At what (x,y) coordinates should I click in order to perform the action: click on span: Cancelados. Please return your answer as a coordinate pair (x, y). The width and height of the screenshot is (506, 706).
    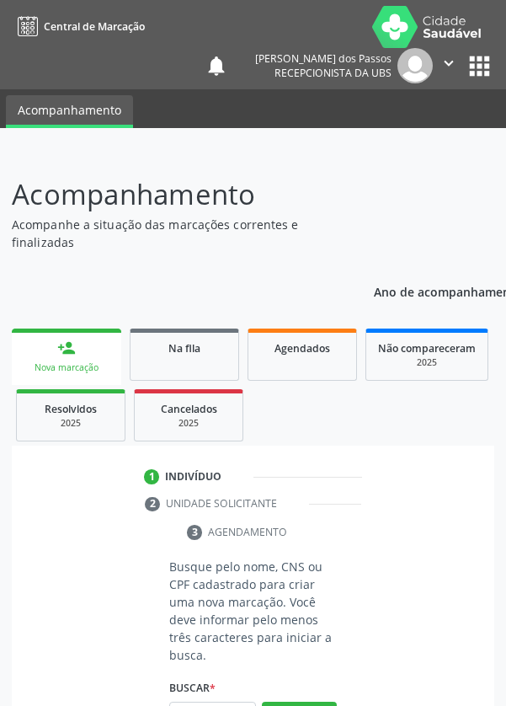
    Looking at the image, I should click on (189, 408).